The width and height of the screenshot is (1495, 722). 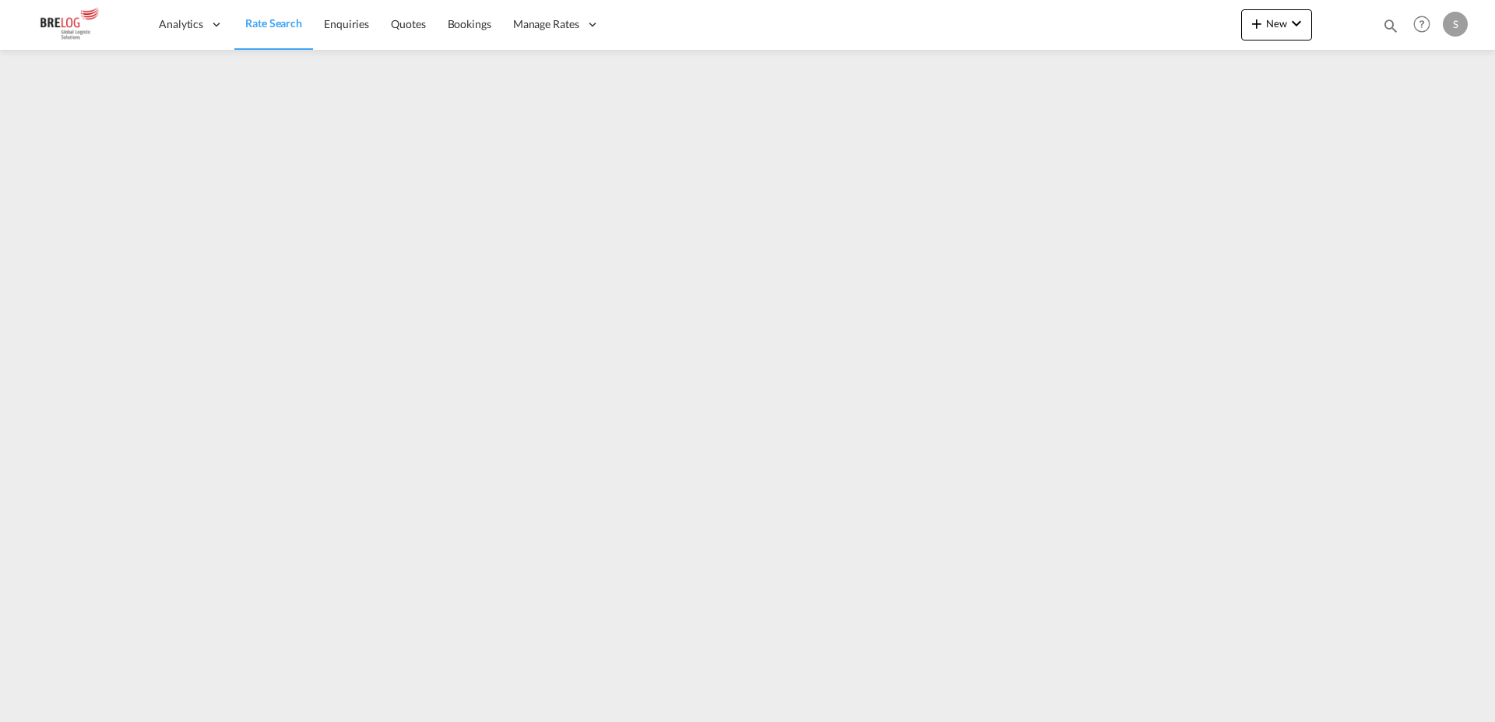 What do you see at coordinates (76, 24) in the screenshot?
I see `img: daae70a0ee2511ecb27c1fb462fa6191.png` at bounding box center [76, 24].